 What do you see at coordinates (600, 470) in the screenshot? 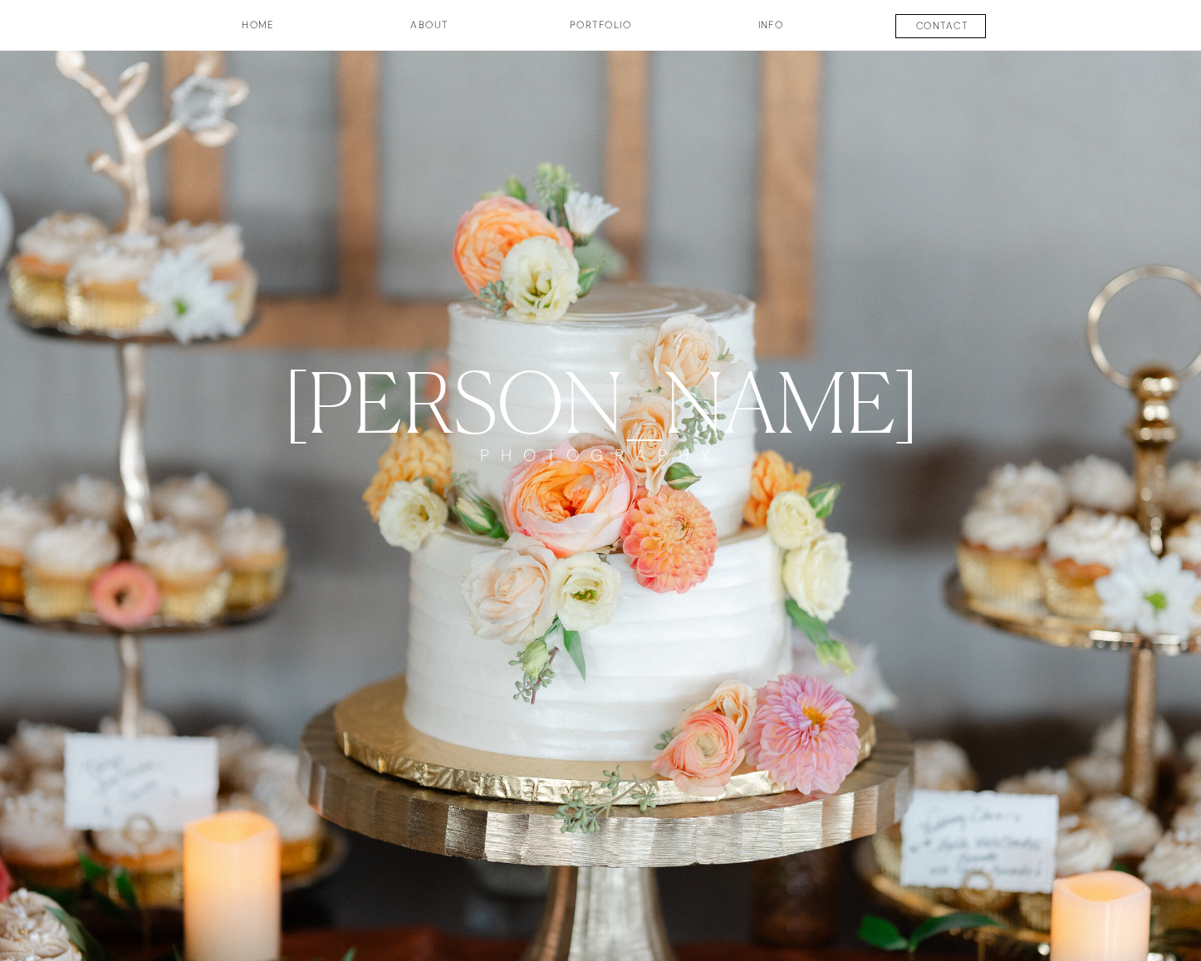
I see `a: PHOTOGRAPHY` at bounding box center [600, 470].